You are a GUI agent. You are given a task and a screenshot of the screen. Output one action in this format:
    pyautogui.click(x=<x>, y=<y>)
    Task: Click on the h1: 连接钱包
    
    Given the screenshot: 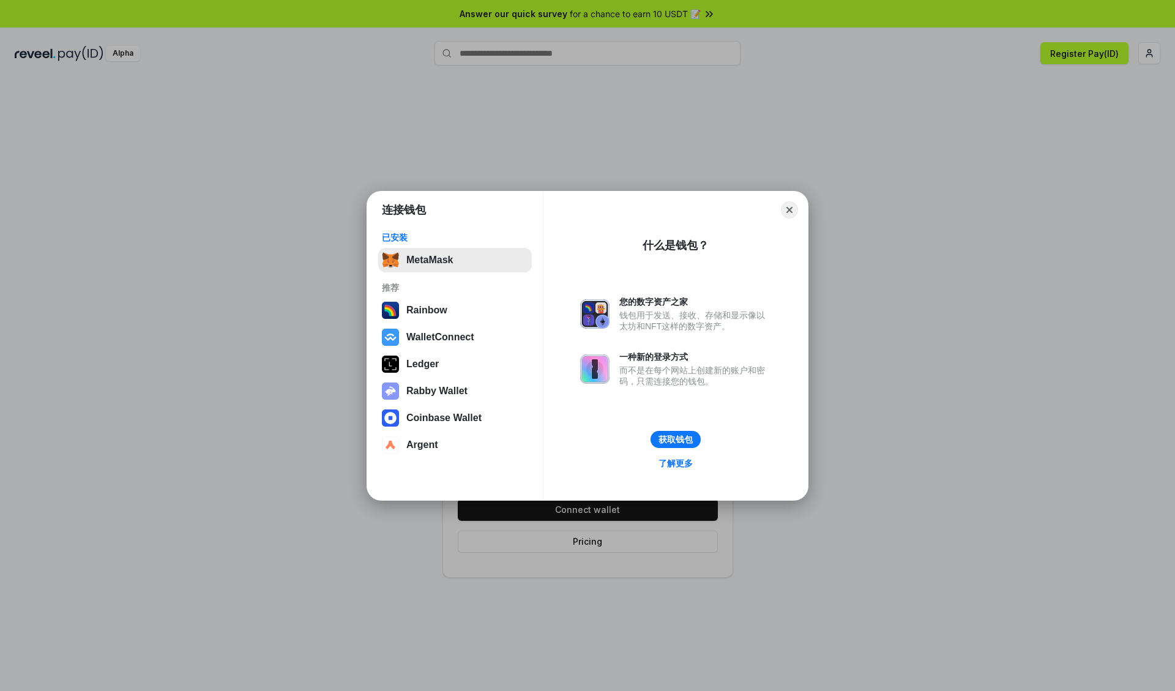 What is the action you would take?
    pyautogui.click(x=404, y=210)
    